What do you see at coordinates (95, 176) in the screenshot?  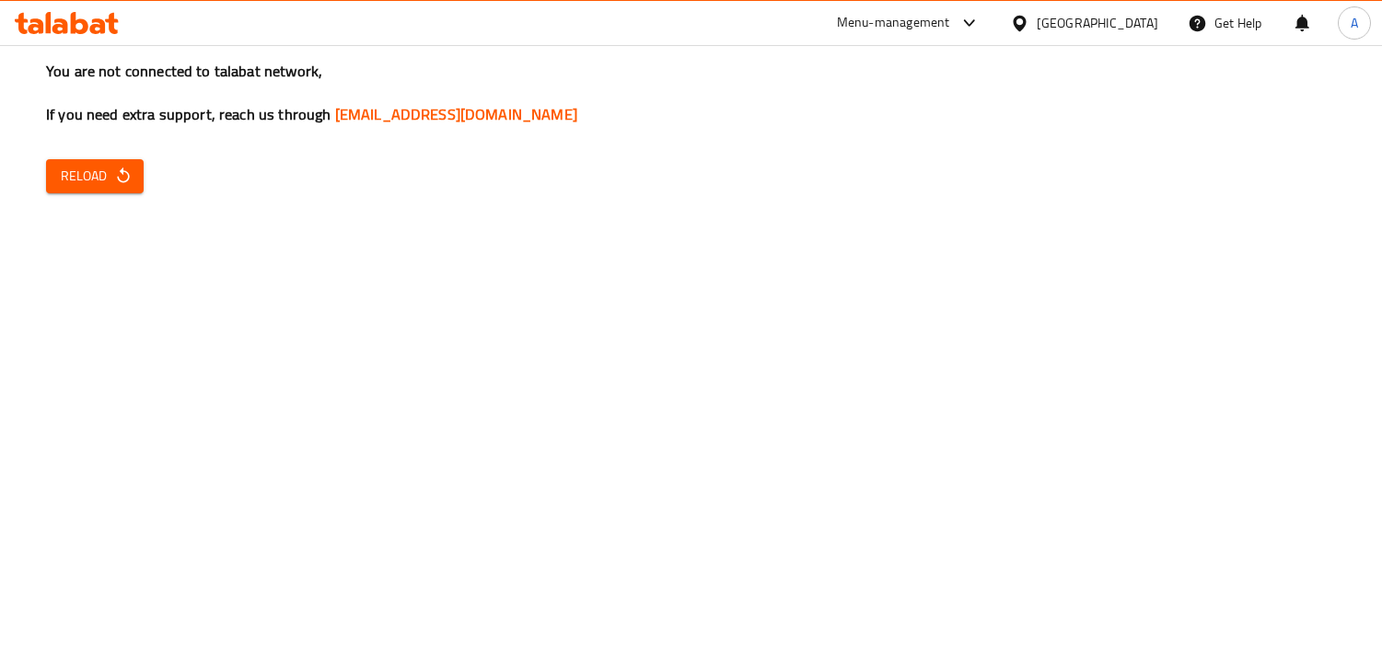 I see `span: Reload` at bounding box center [95, 176].